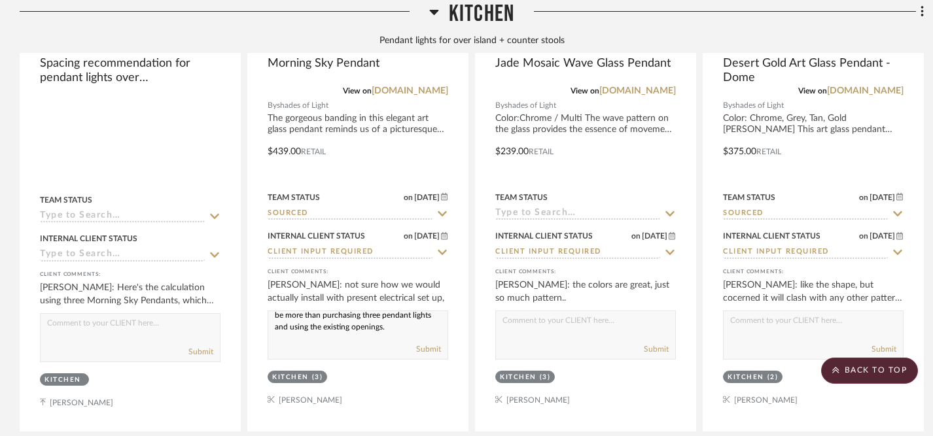 This screenshot has height=436, width=933. What do you see at coordinates (583, 63) in the screenshot?
I see `span: Jade Mosaic Wave Glass Pendant` at bounding box center [583, 63].